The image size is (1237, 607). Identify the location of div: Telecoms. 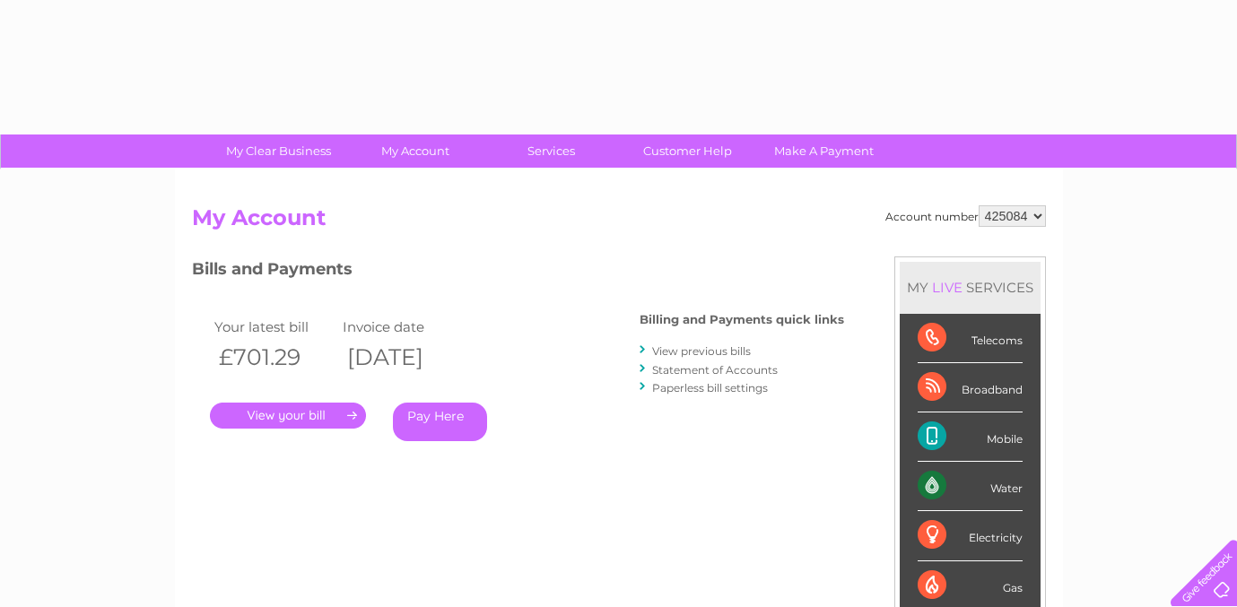
(970, 338).